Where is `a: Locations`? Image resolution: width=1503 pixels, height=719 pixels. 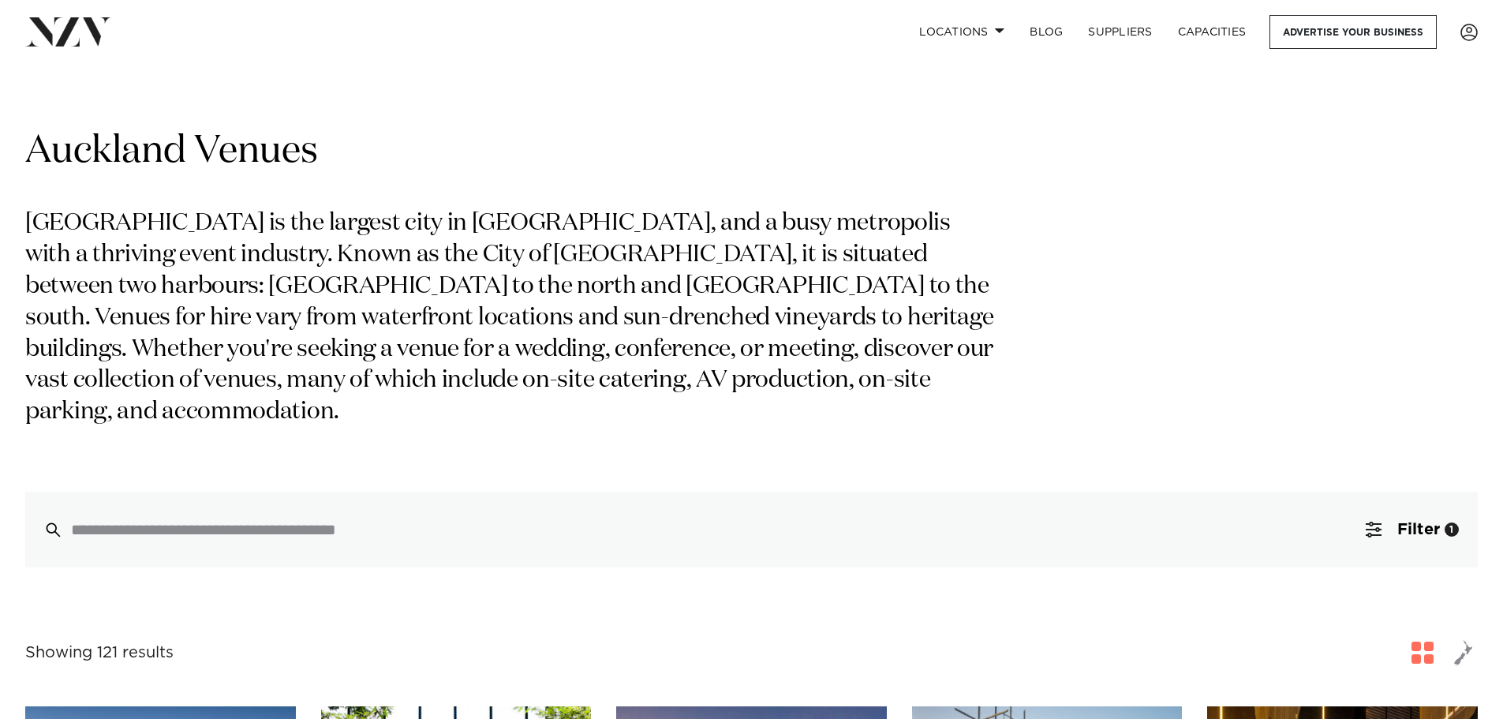 a: Locations is located at coordinates (962, 32).